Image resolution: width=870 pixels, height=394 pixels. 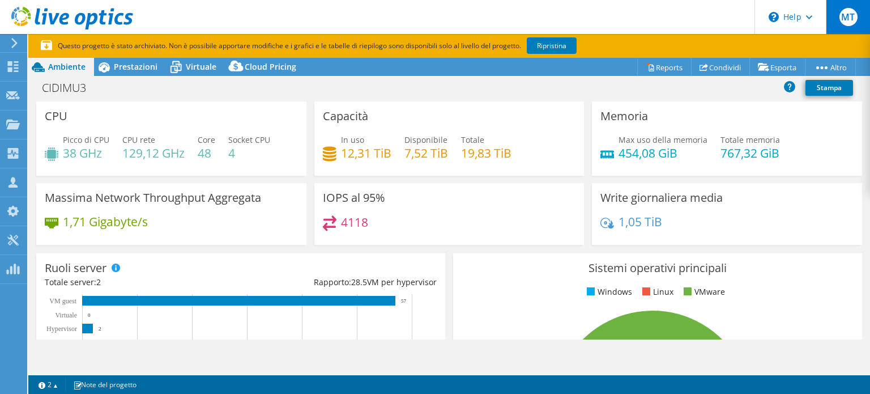 I want to click on a: Condividi, so click(x=720, y=67).